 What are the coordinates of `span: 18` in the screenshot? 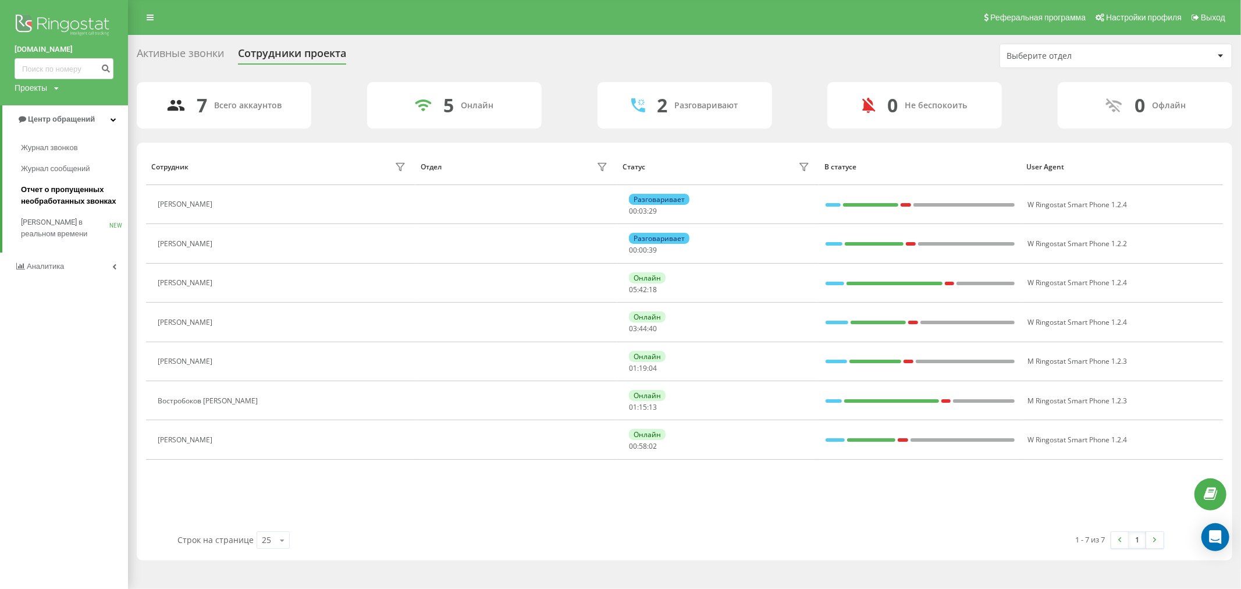 It's located at (653, 289).